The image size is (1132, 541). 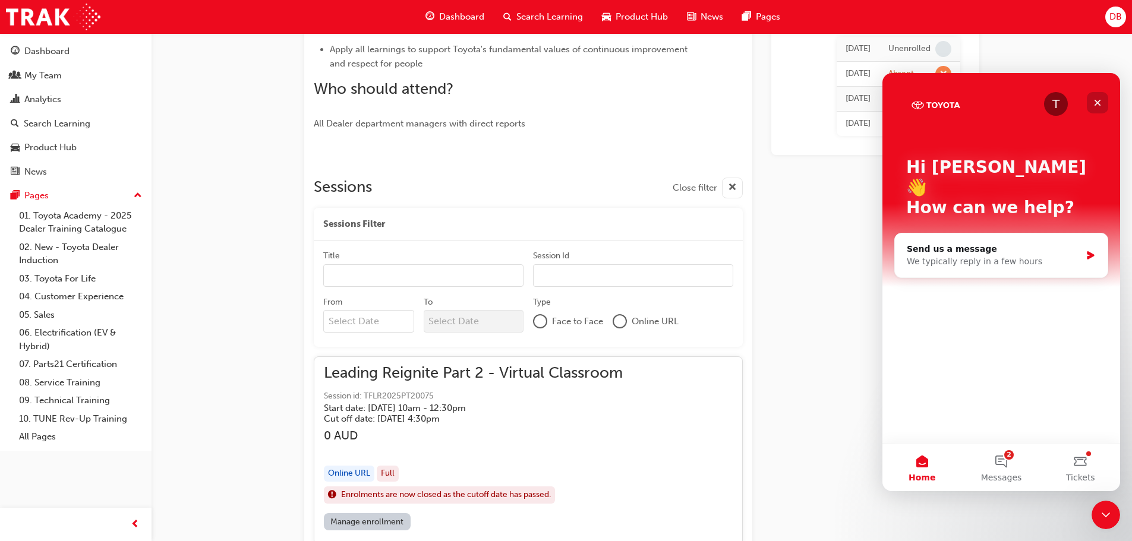 What do you see at coordinates (75, 172) in the screenshot?
I see `a: News` at bounding box center [75, 172].